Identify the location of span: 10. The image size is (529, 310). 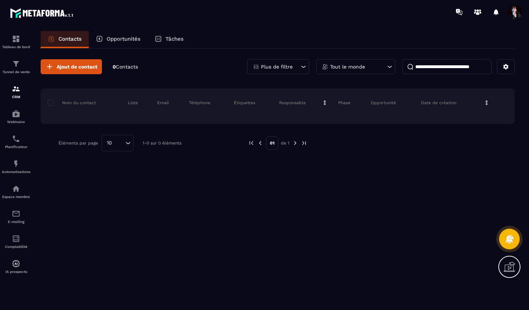
(109, 143).